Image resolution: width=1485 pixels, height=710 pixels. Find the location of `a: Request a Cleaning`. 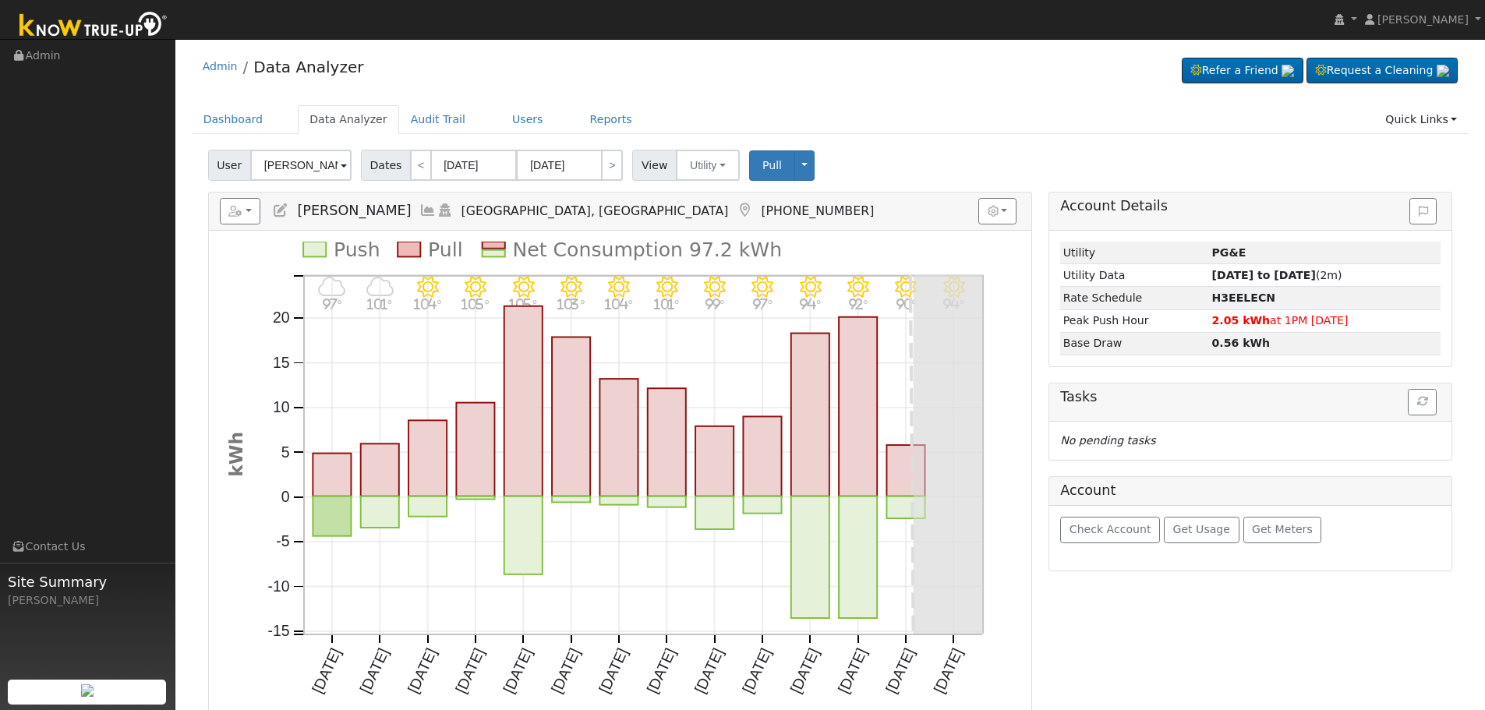

a: Request a Cleaning is located at coordinates (1382, 71).